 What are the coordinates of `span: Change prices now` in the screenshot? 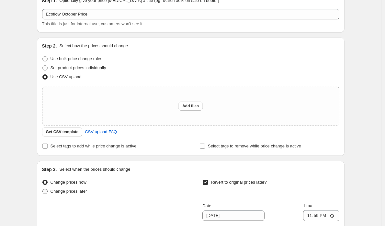 It's located at (68, 182).